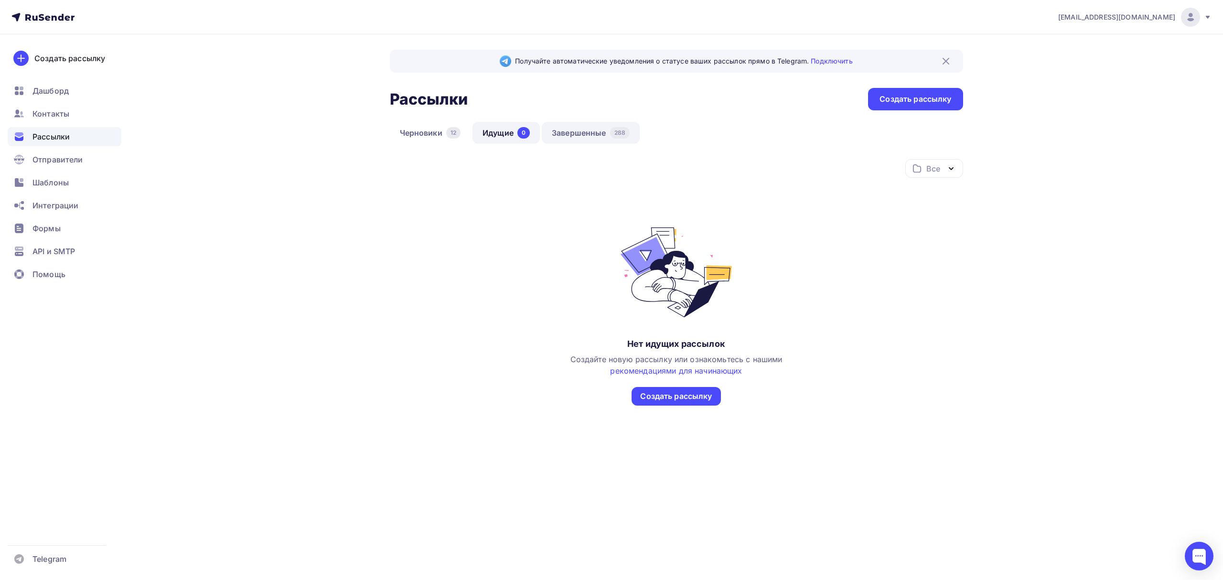 The image size is (1223, 580). Describe the element at coordinates (676, 371) in the screenshot. I see `a: рекомендациями для начинающих` at that location.